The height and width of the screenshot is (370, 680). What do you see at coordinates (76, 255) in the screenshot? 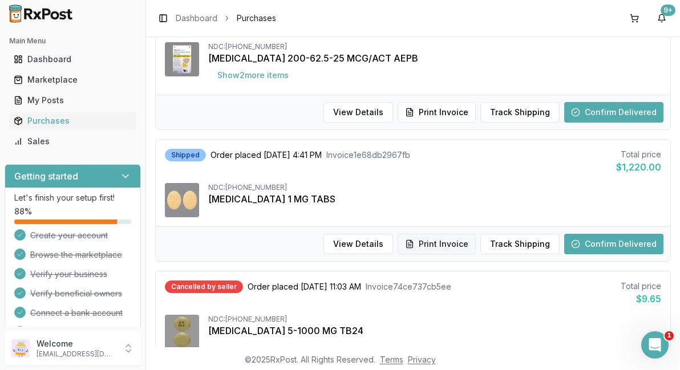
I see `span: Browse the marketplace` at bounding box center [76, 255].